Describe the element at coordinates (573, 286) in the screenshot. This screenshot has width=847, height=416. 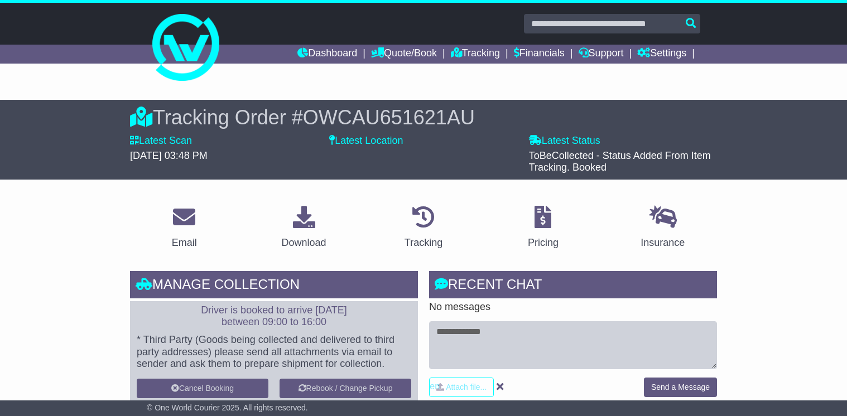
I see `div: RECENT CHAT` at that location.